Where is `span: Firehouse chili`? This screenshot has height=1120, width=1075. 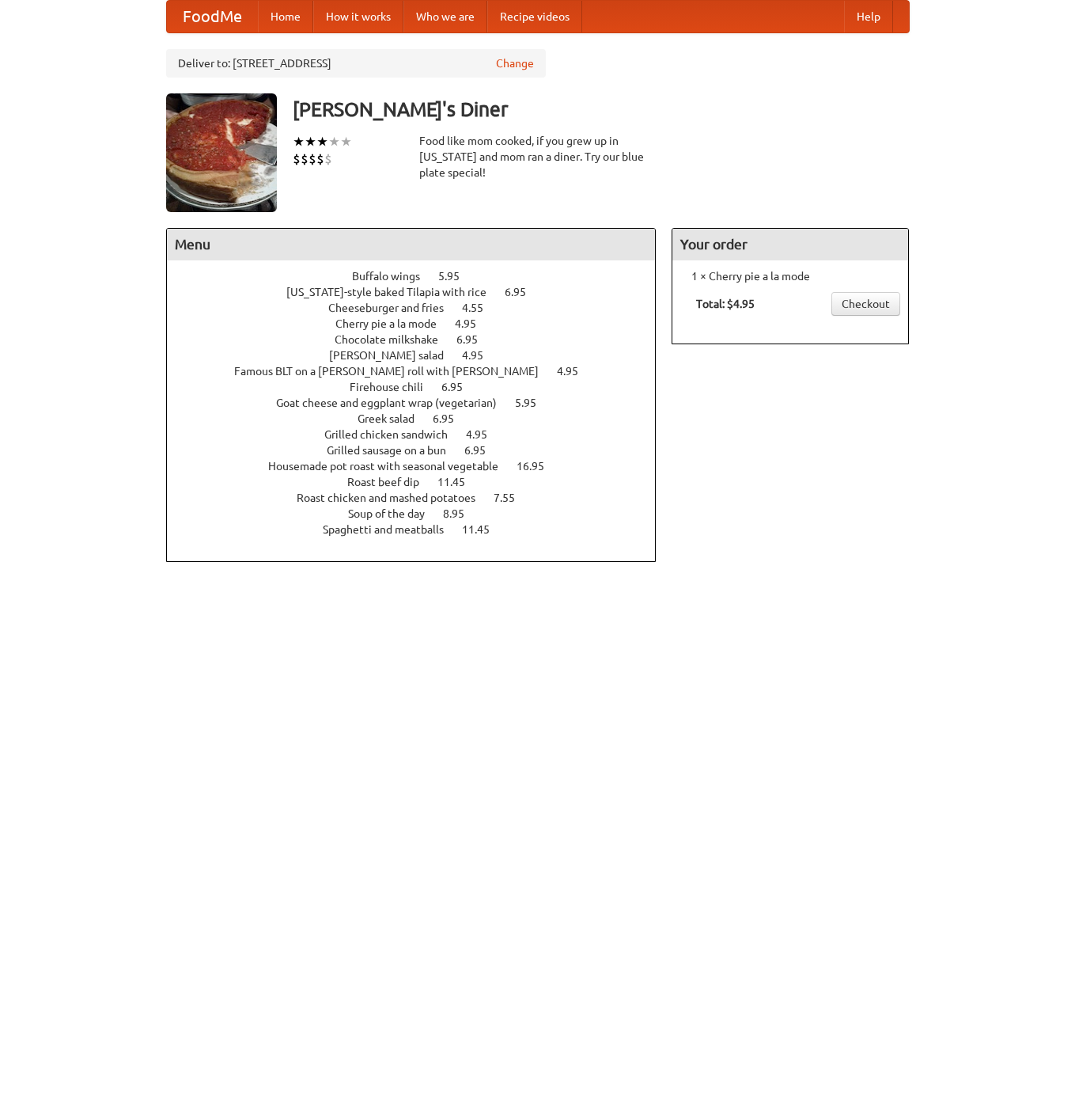
span: Firehouse chili is located at coordinates (394, 387).